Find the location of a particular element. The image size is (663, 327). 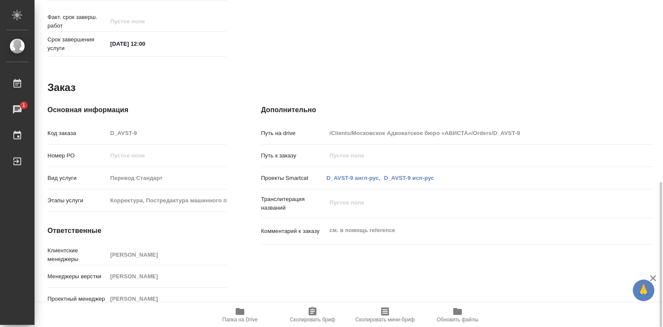

p: Этапы услуги is located at coordinates (77, 201).